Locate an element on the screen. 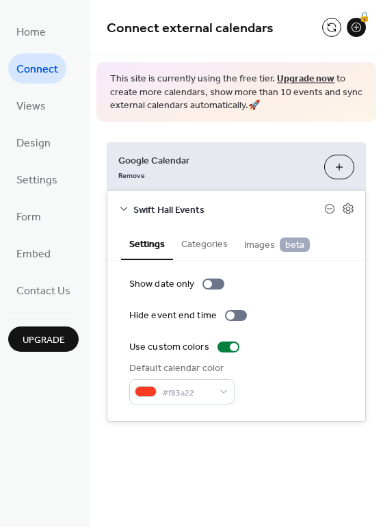 The width and height of the screenshot is (383, 527). div: Default calendar color is located at coordinates (181, 368).